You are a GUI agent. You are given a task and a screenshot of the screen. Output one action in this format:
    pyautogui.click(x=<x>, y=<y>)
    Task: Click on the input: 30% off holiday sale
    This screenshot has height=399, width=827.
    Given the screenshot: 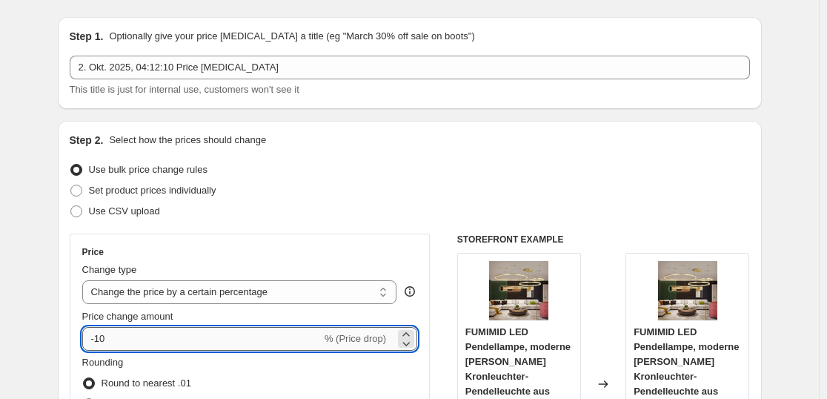 What is the action you would take?
    pyautogui.click(x=410, y=67)
    